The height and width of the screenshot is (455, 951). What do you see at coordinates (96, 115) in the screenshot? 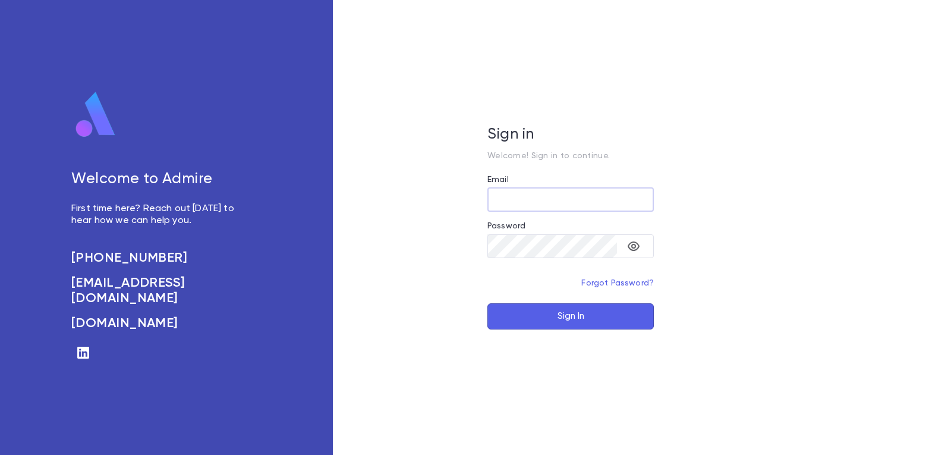
I see `img: logo` at bounding box center [96, 115].